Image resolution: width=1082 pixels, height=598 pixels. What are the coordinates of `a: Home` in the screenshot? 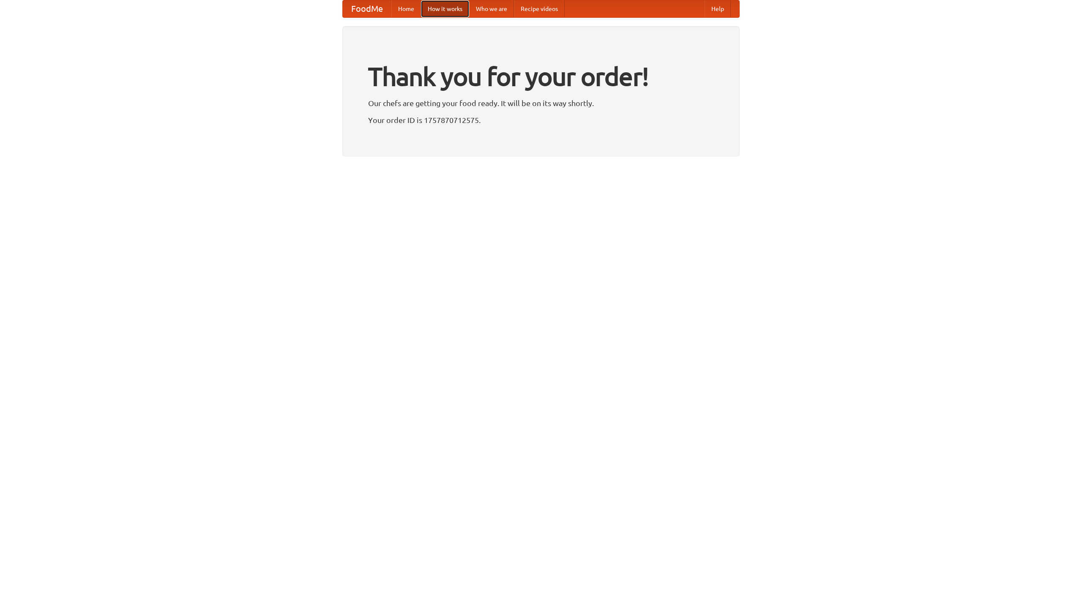 It's located at (406, 9).